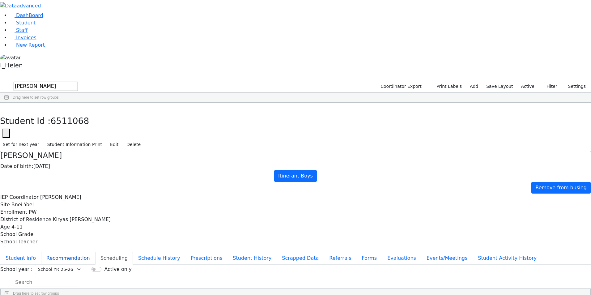 The image size is (591, 295). Describe the element at coordinates (507, 258) in the screenshot. I see `button: Student Activity History` at that location.